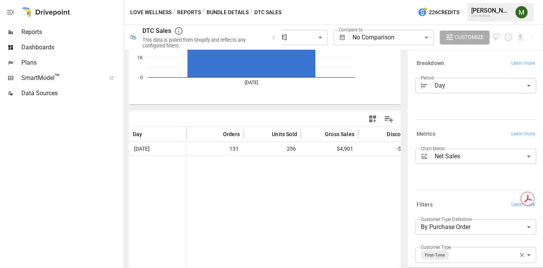 Image resolution: width=543 pixels, height=268 pixels. Describe the element at coordinates (485, 85) in the screenshot. I see `div: Day` at that location.